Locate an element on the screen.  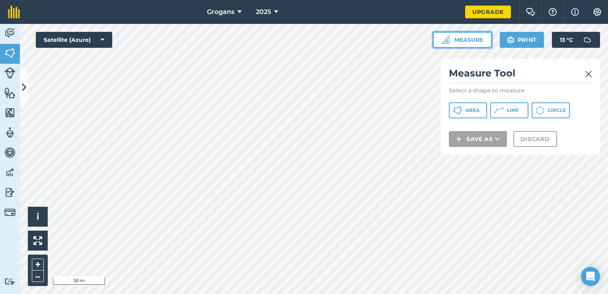
img: svg+xml;base64,PHN2ZyB4bWxucz0iaHR0cDovL3d3dy53My5vcmcvMjAwMC9zdmciIHdpZHRoPSIxNCIgaGVpZ2h0PSIyNC... is located at coordinates (459, 139).